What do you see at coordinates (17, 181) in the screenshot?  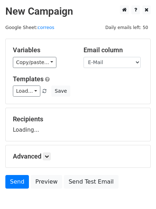 I see `a: Send` at bounding box center [17, 181].